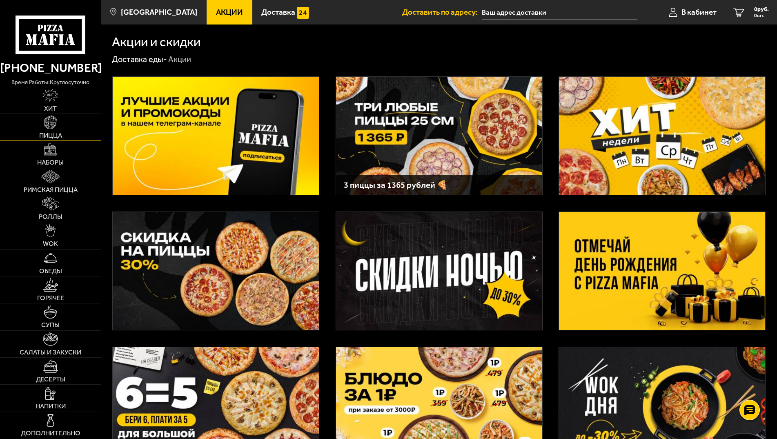 This screenshot has width=777, height=439. I want to click on span: Салаты и закуски, so click(50, 352).